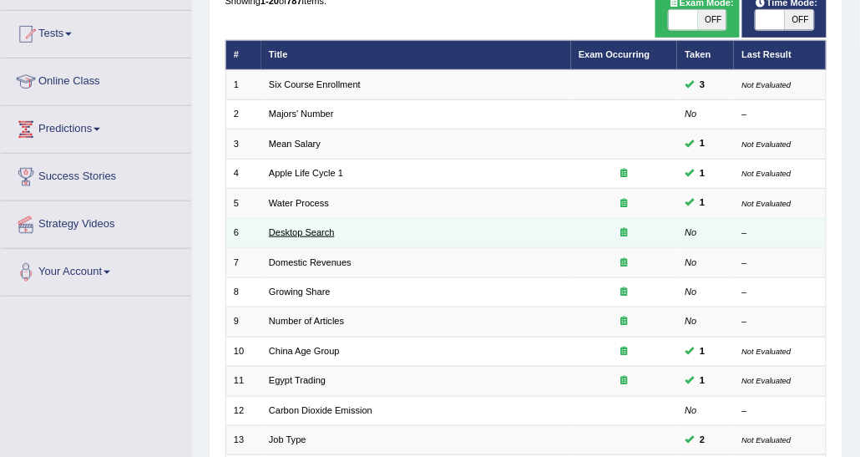 This screenshot has width=860, height=457. Describe the element at coordinates (287, 439) in the screenshot. I see `a: Job Type` at that location.